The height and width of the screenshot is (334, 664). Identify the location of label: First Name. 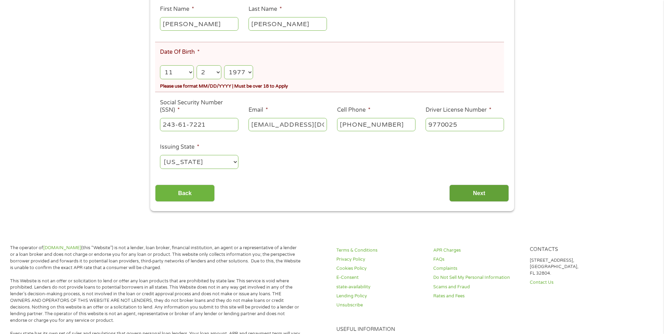
(177, 9).